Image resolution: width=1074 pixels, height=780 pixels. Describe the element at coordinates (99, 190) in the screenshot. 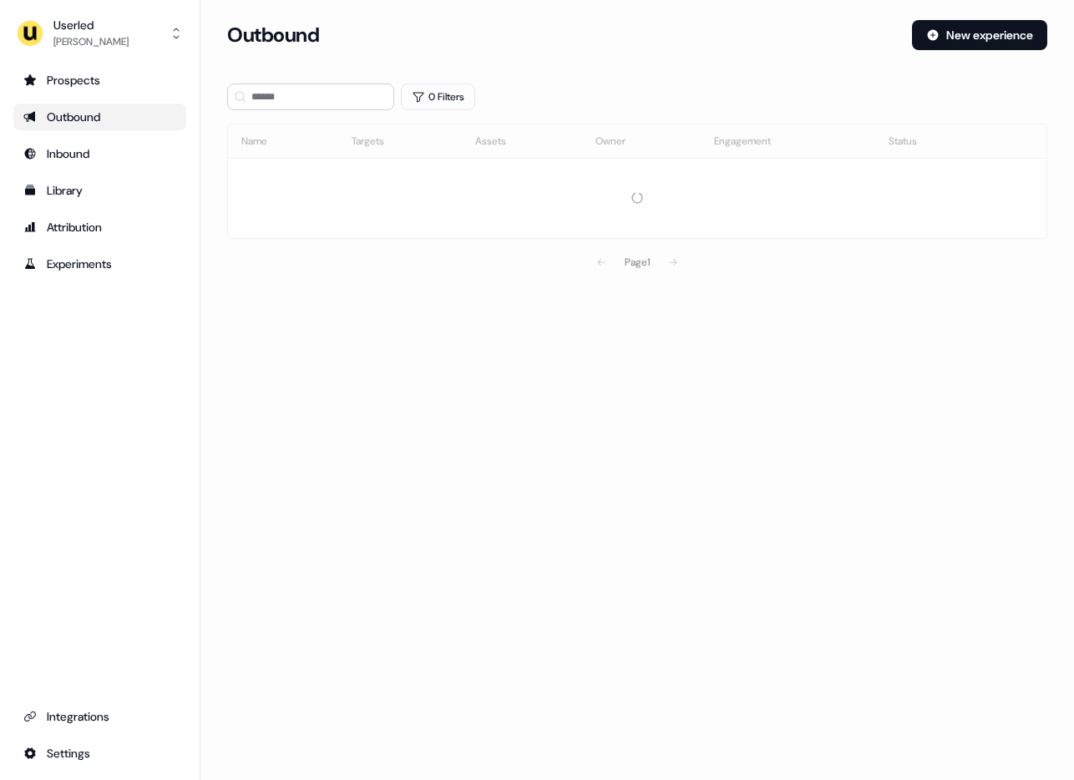

I see `a: Go to templates` at that location.